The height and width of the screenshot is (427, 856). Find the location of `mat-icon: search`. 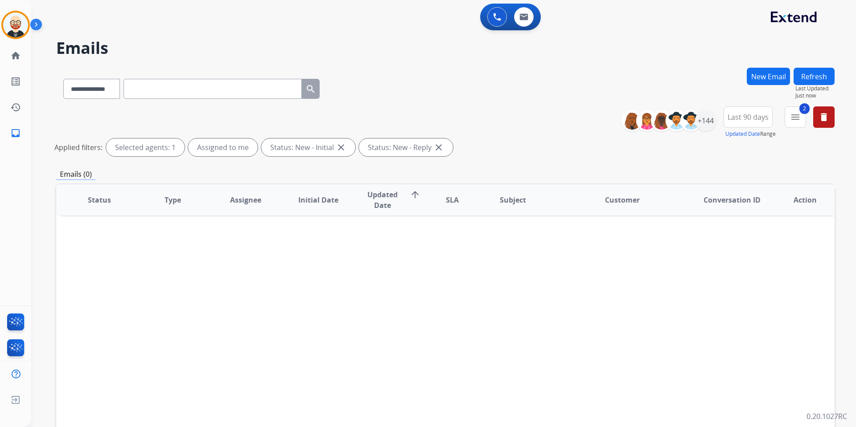

mat-icon: search is located at coordinates (311, 89).